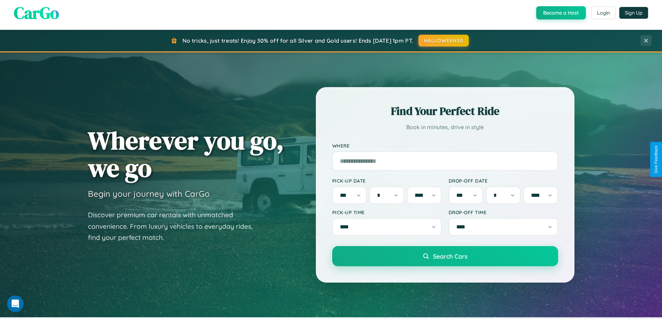  Describe the element at coordinates (656, 160) in the screenshot. I see `div: Give Feedback` at that location.